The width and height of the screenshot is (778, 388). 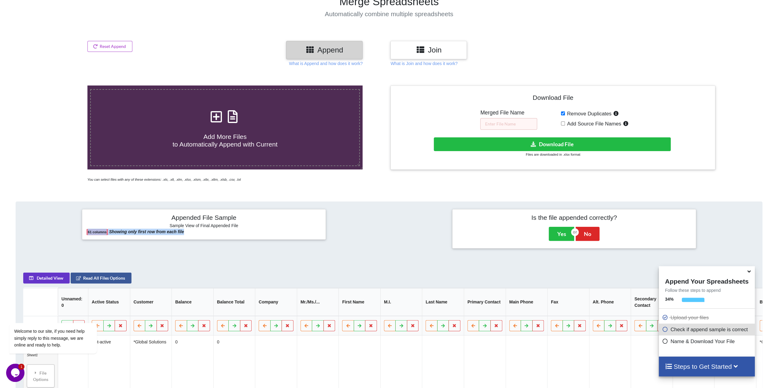 What do you see at coordinates (508, 124) in the screenshot?
I see `input: Enter File Name` at bounding box center [508, 124].